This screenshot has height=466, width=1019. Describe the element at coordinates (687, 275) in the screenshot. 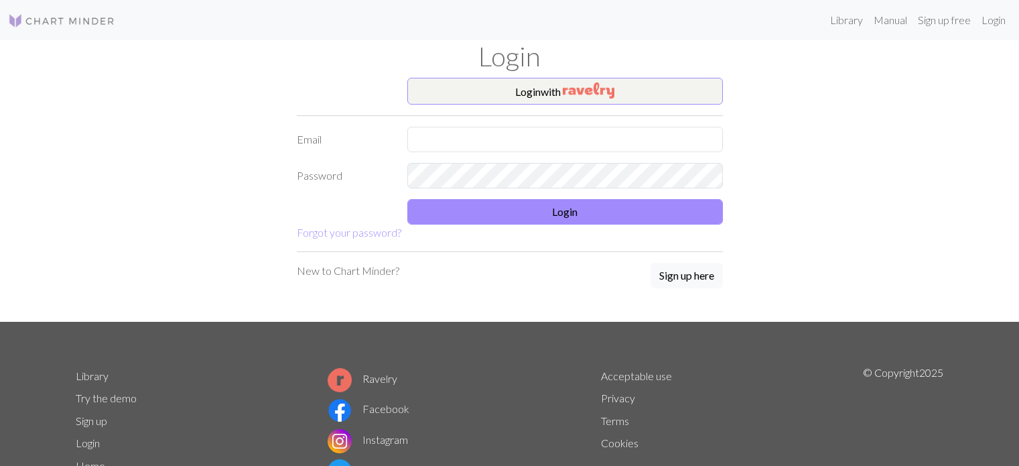

I see `button: Sign up here` at that location.